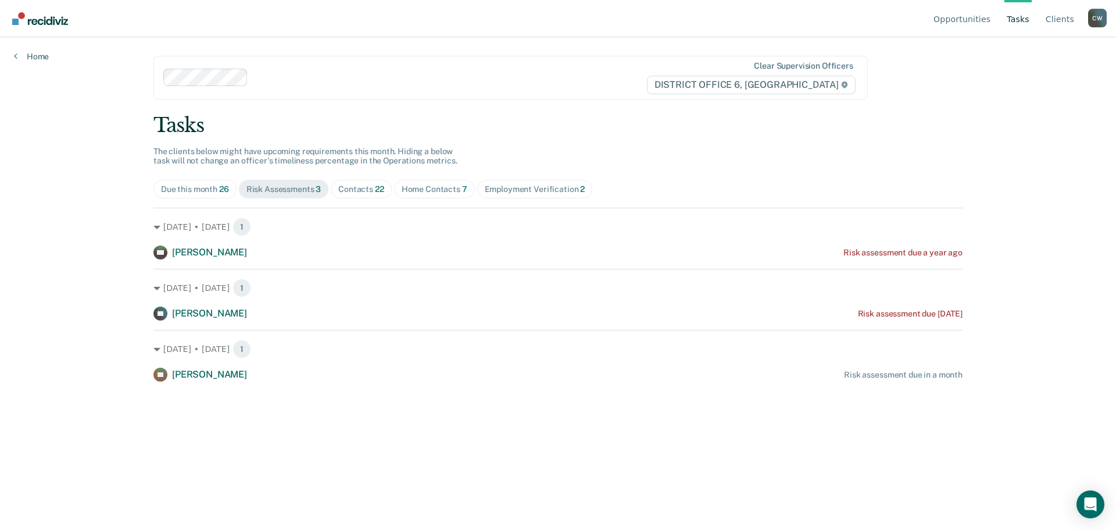  I want to click on div: Tasks, so click(558, 125).